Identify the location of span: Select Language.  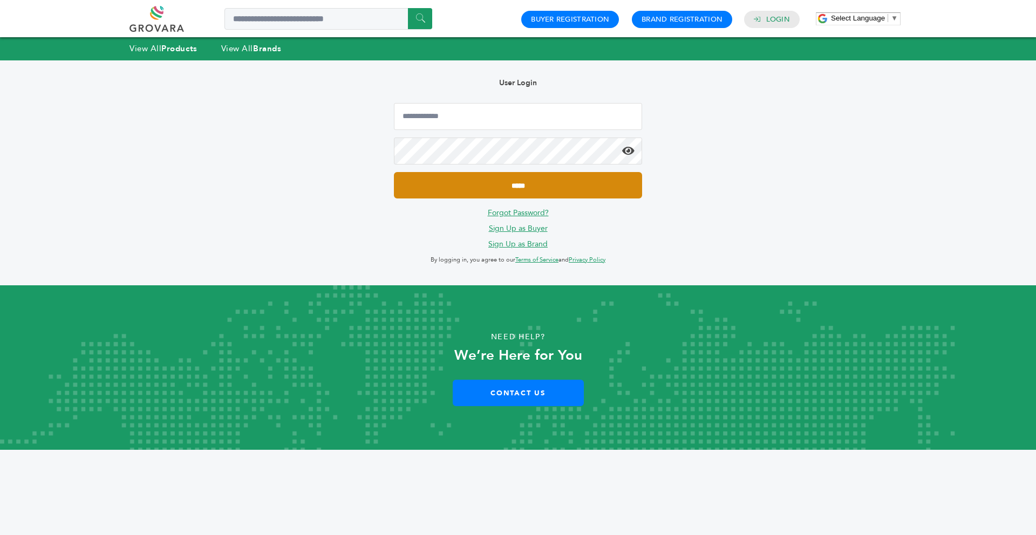
(858, 18).